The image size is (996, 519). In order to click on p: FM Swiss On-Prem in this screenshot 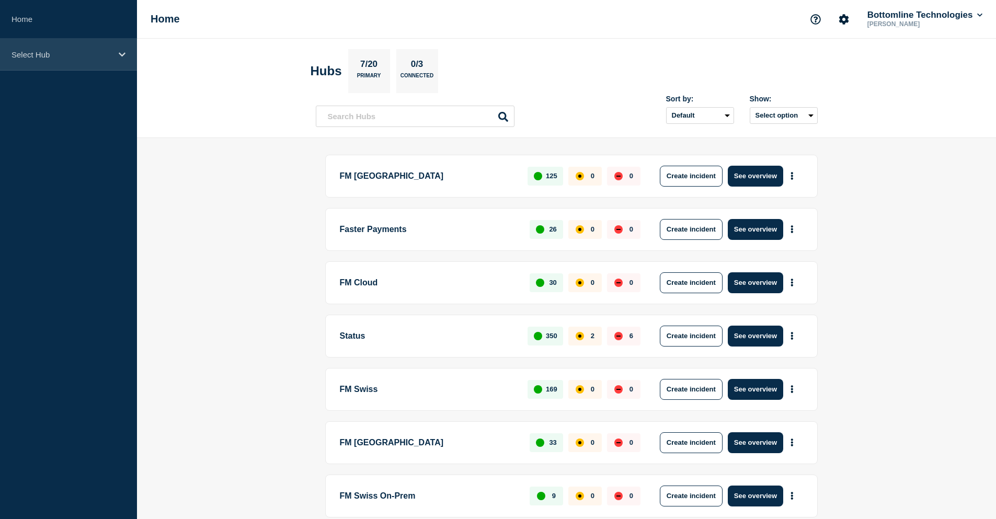, I will do `click(429, 496)`.